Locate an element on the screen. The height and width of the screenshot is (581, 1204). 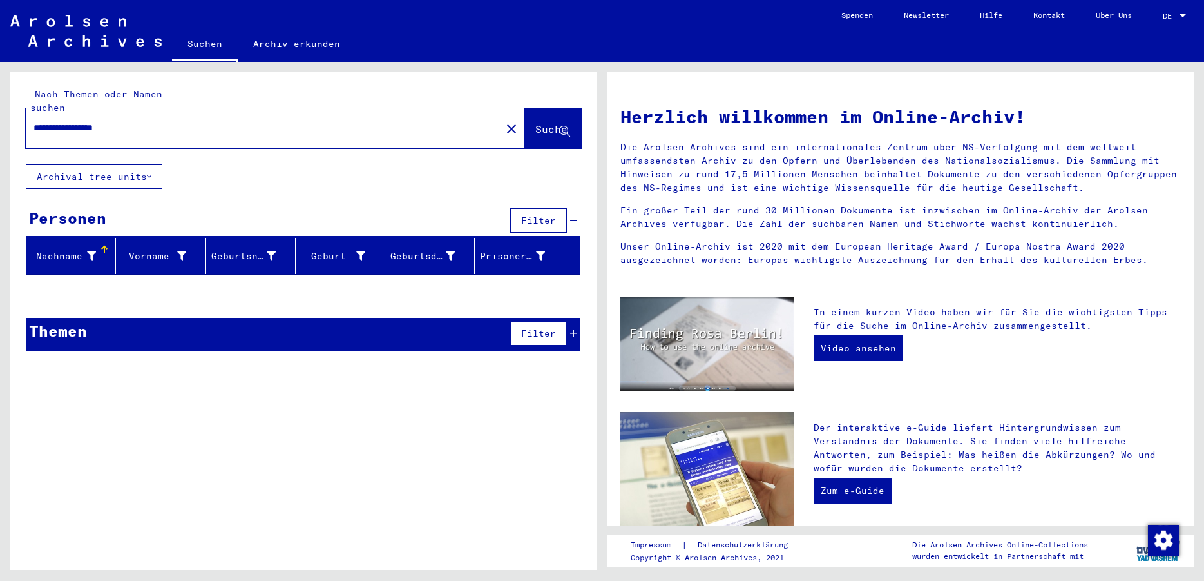
p: In einem kurzen Video haben wir für Sie die wichtigsten Tipps für die Suche im Online-Archiv zusa... is located at coordinates (997, 319).